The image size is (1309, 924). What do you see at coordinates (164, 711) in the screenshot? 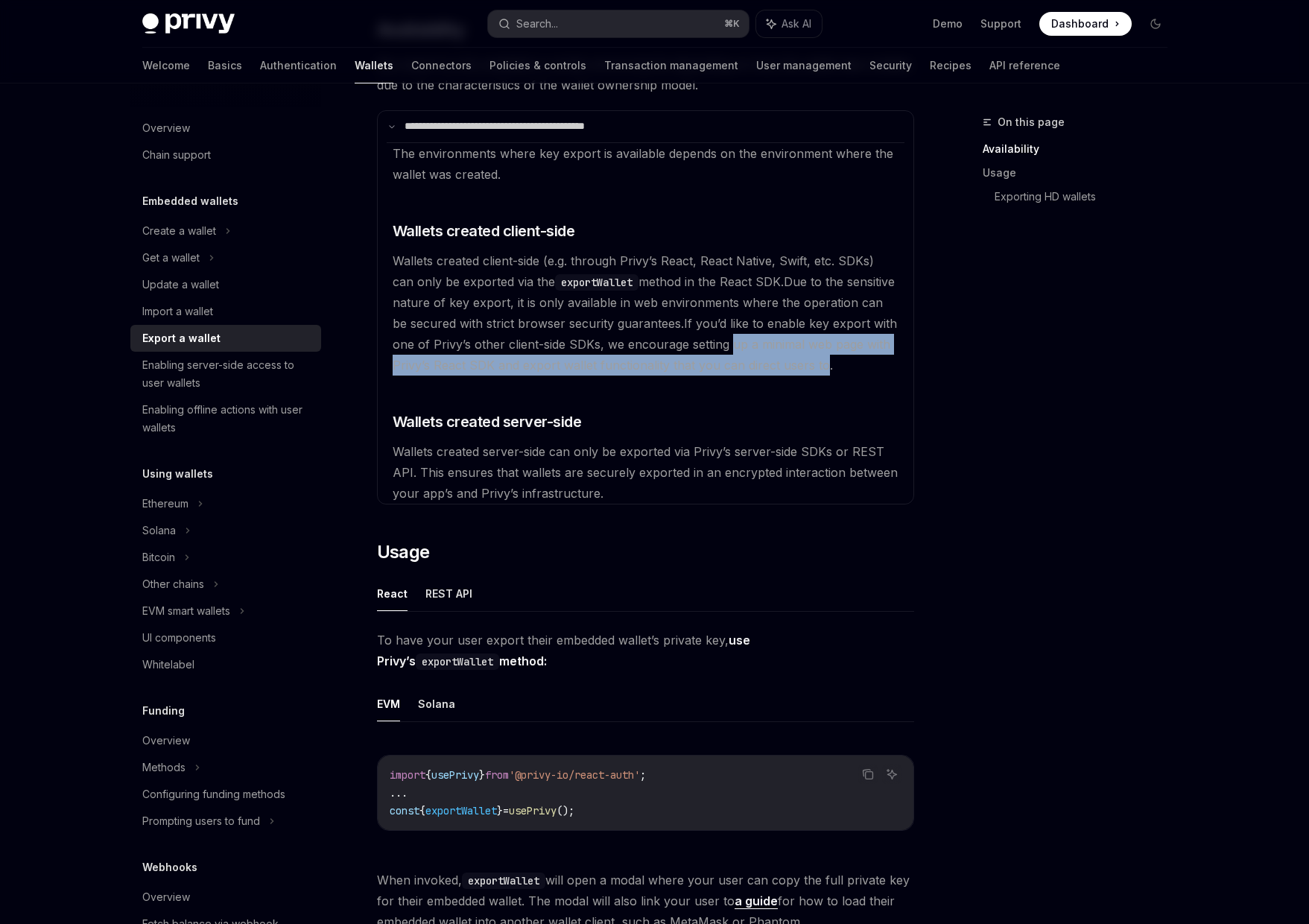
I see `h5: Funding` at bounding box center [164, 711].